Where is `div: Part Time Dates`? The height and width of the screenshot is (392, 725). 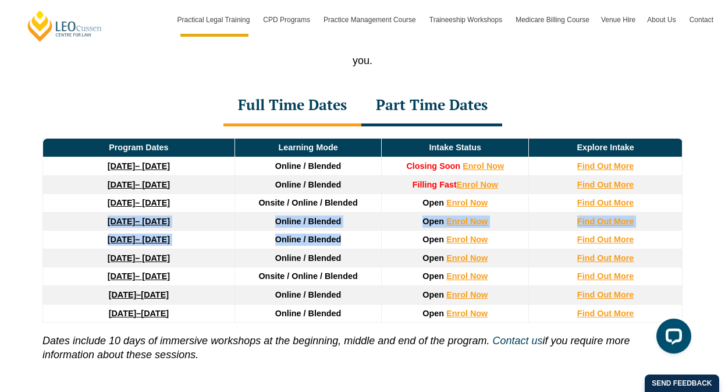
div: Part Time Dates is located at coordinates (432, 106).